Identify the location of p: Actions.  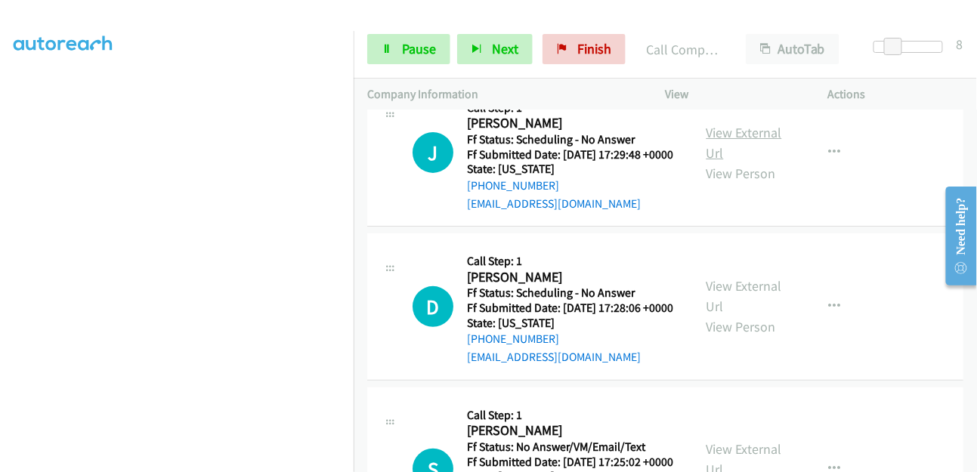
(896, 94).